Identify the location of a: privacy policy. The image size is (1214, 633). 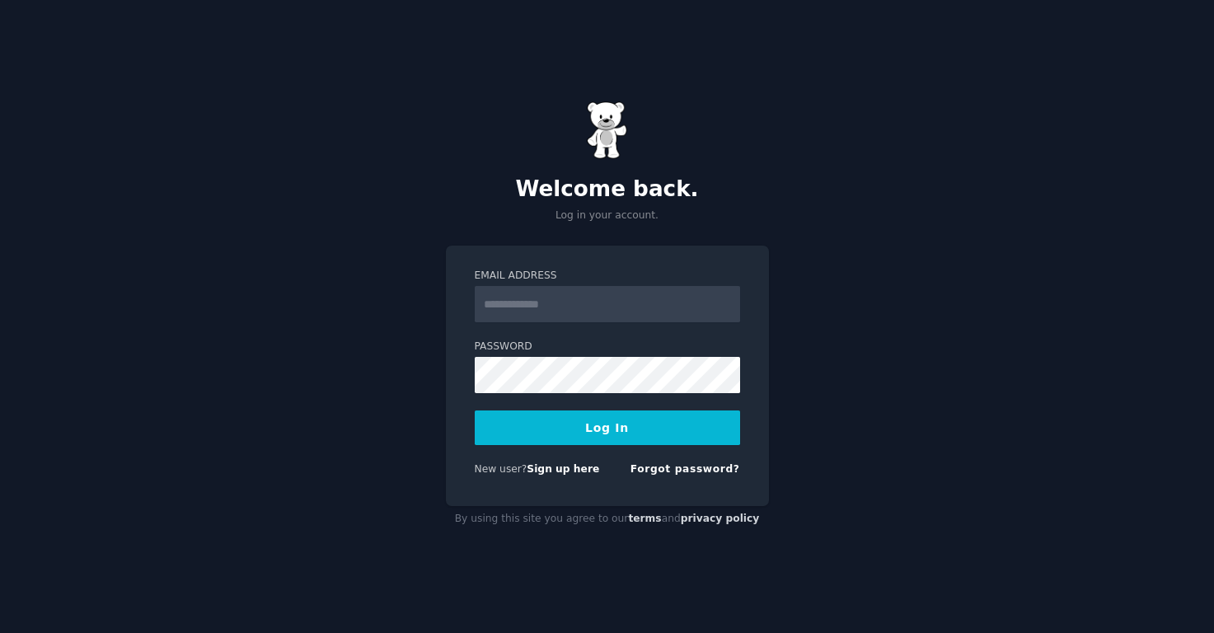
(720, 518).